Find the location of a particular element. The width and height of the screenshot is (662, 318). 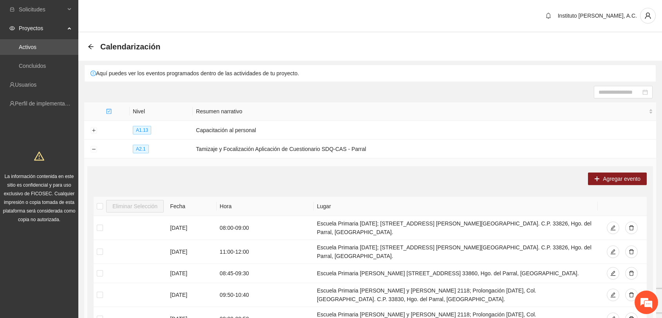

button: user is located at coordinates (648, 16).